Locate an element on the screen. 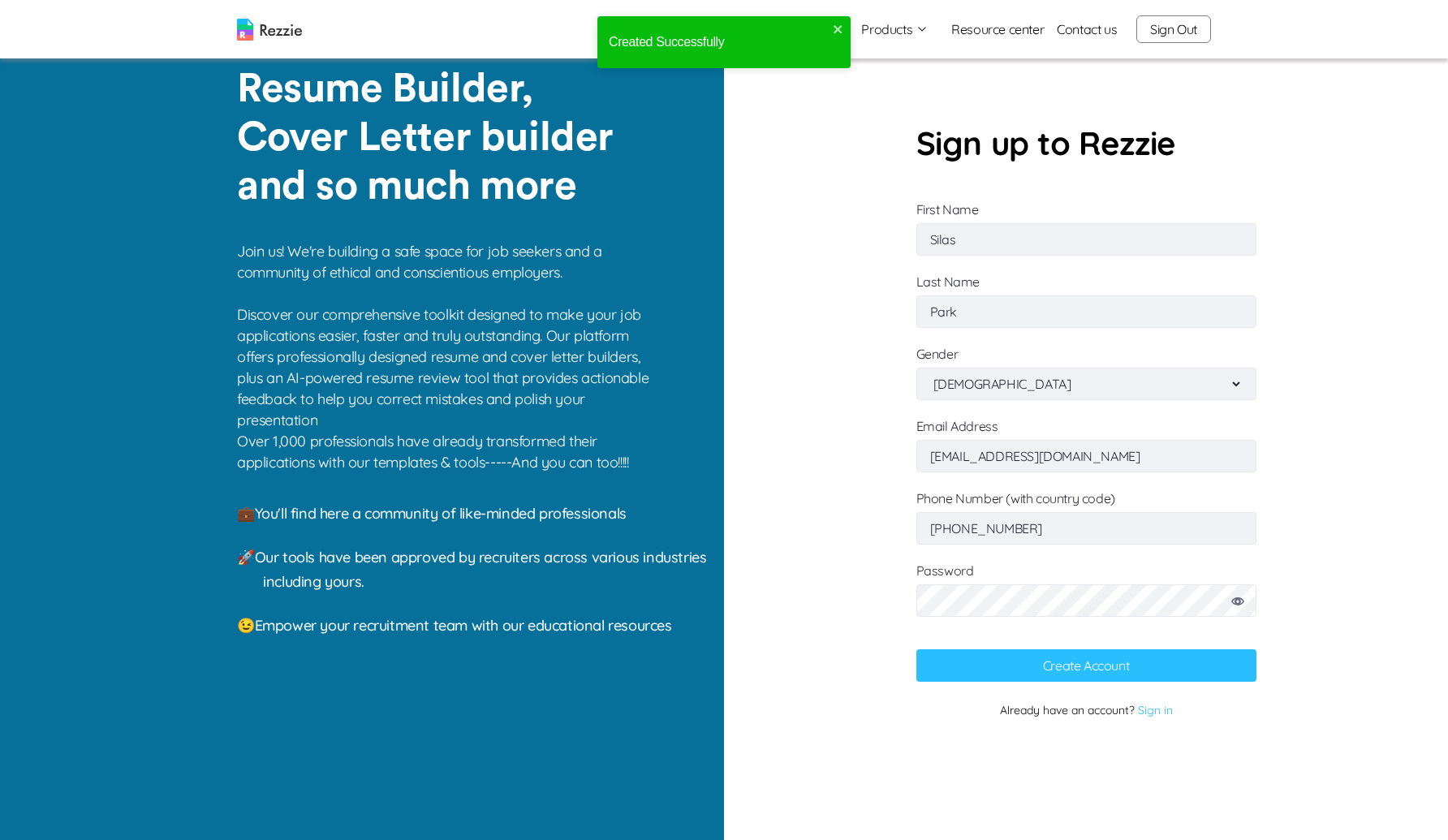 This screenshot has height=840, width=1448. img: logo is located at coordinates (270, 29).